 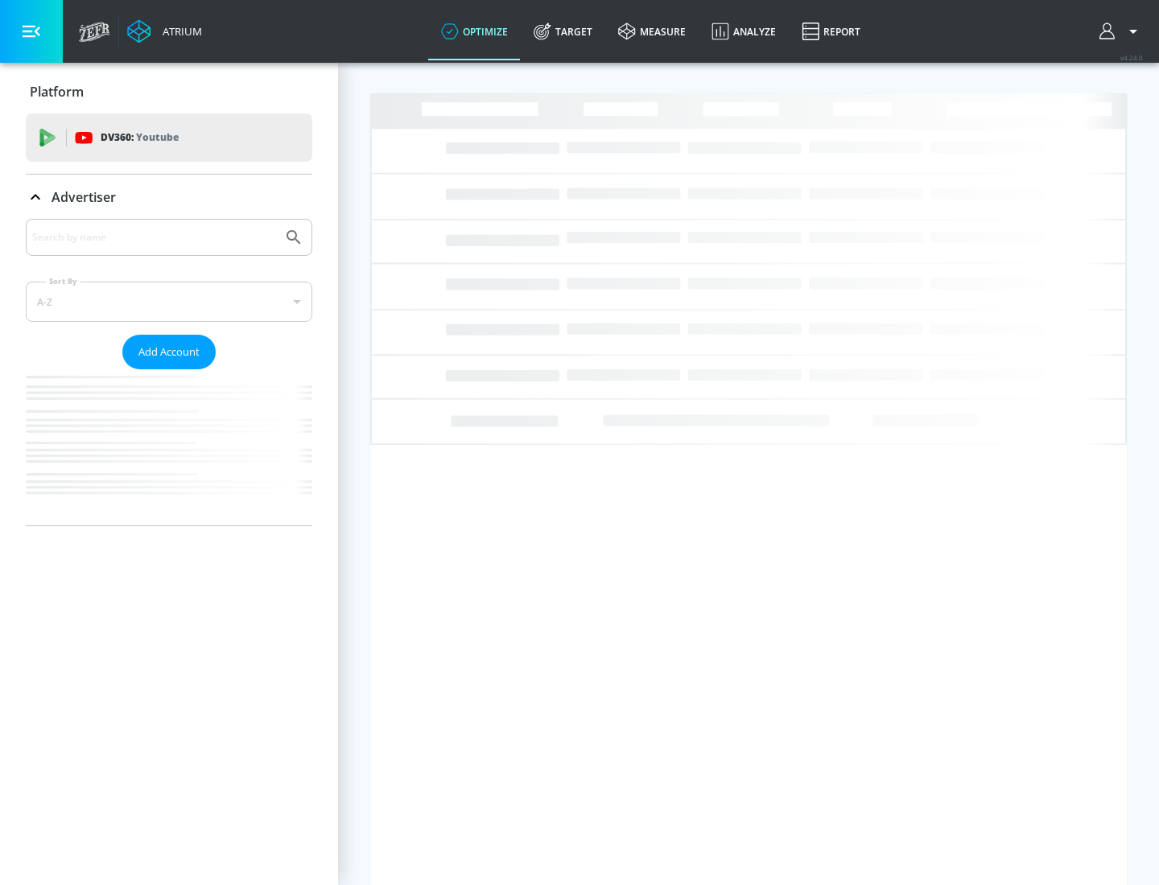 I want to click on input: Search by name, so click(x=154, y=237).